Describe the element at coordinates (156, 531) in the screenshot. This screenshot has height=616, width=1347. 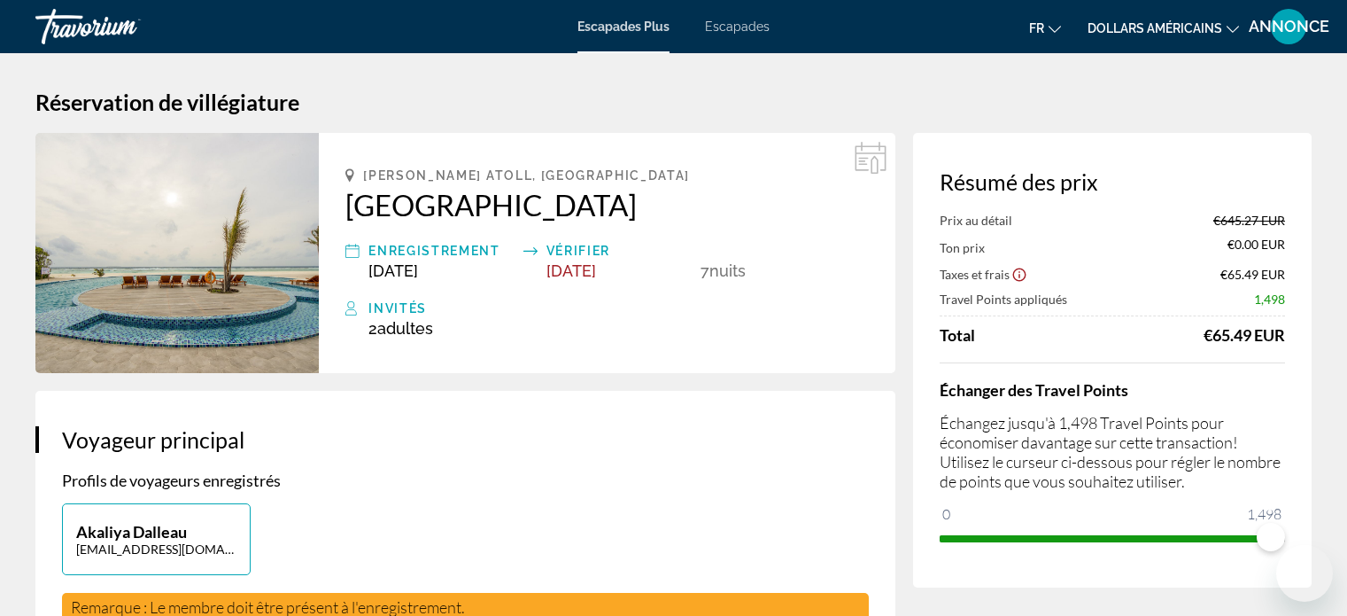
I see `p: Akaliya Dalleau` at that location.